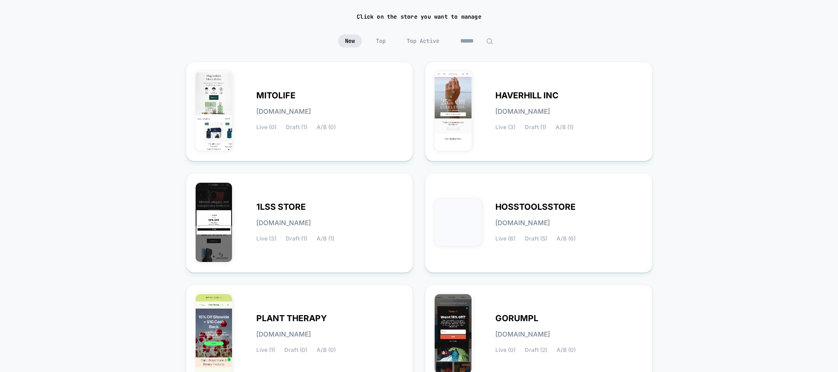 Image resolution: width=838 pixels, height=372 pixels. I want to click on span: MITOLIFE, so click(276, 96).